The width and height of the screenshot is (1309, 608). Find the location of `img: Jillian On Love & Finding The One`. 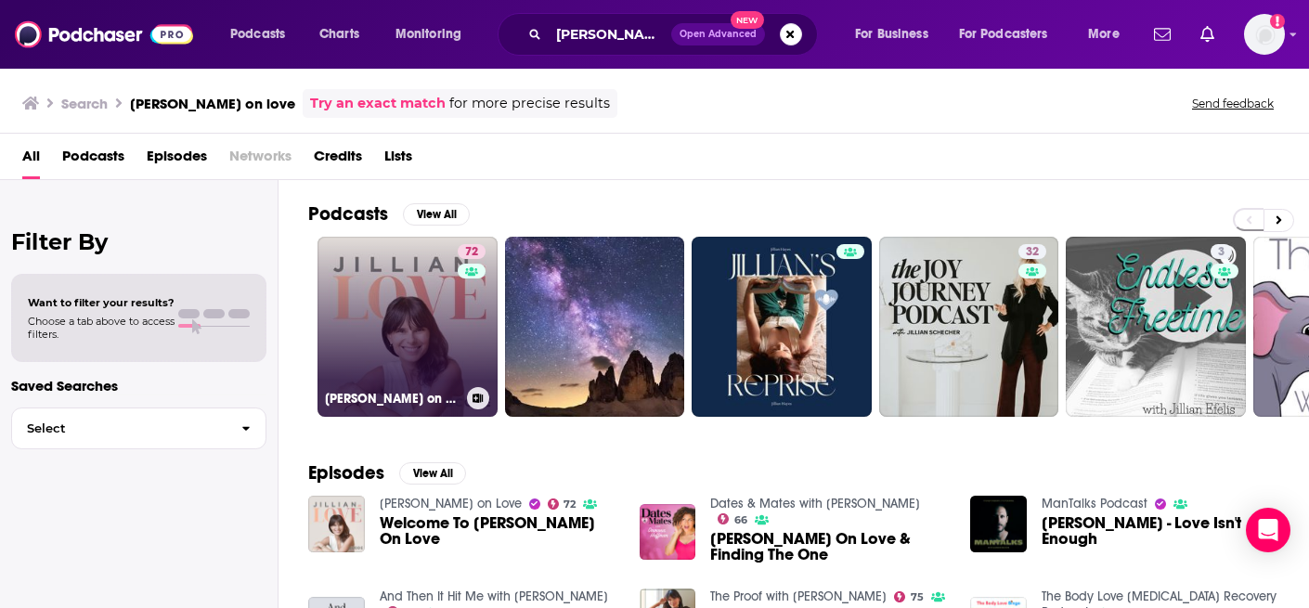

img: Jillian On Love & Finding The One is located at coordinates (667, 532).